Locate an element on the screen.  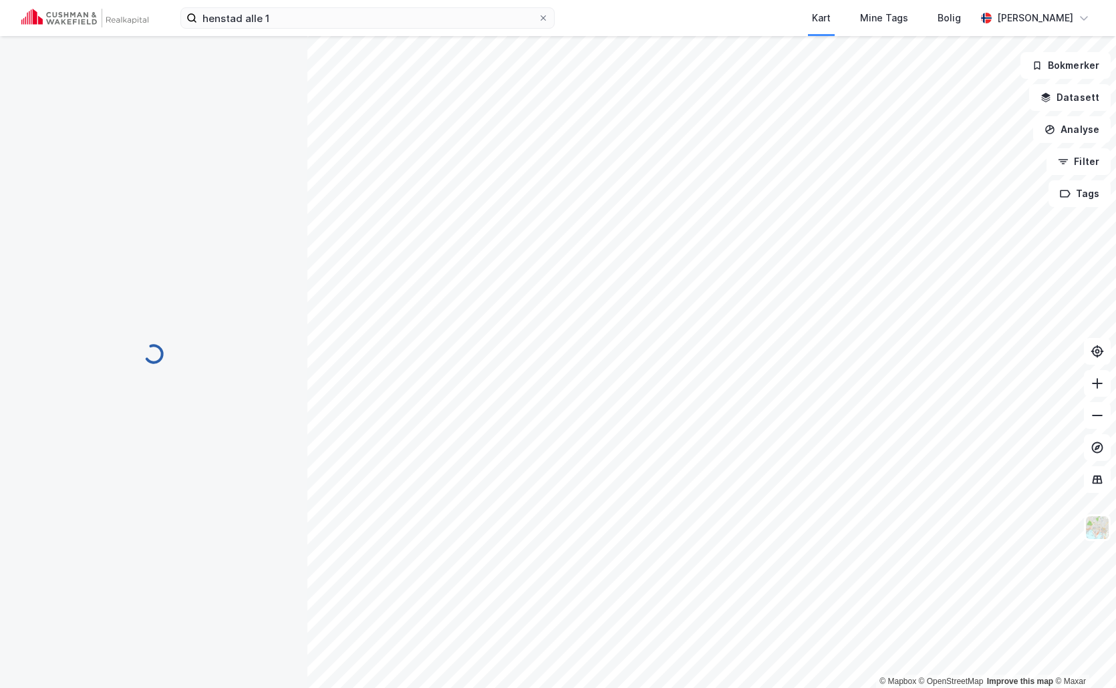
input: Søk på adresse, matrikkel, gårdeiere, leietakere eller personer is located at coordinates (367, 18).